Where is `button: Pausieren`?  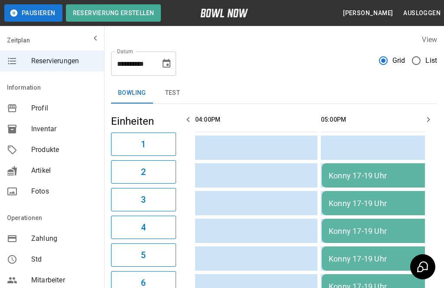
button: Pausieren is located at coordinates (33, 13).